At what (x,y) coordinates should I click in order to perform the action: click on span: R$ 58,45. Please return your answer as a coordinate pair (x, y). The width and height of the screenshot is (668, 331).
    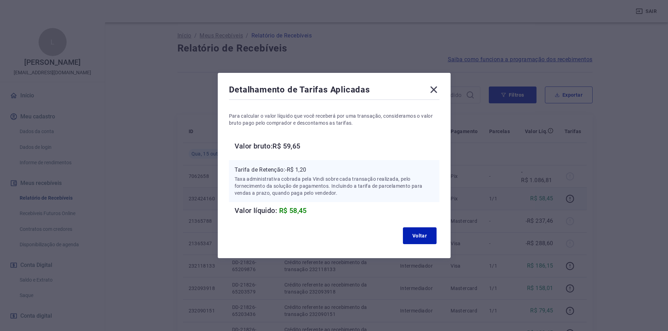
    Looking at the image, I should click on (293, 211).